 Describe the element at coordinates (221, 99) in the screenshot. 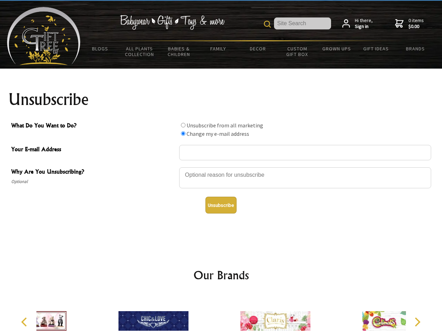

I see `h1: Unsubscribe` at that location.